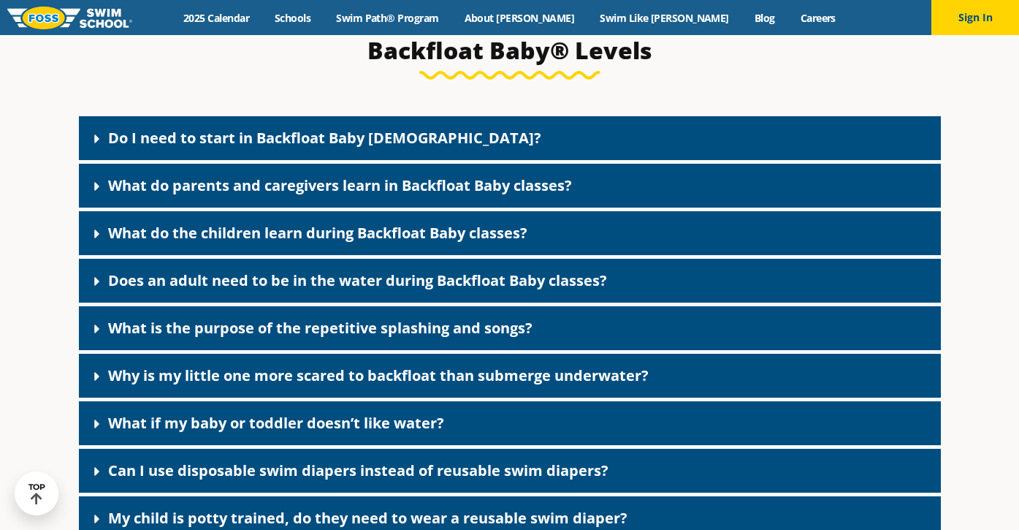 This screenshot has height=530, width=1019. Describe the element at coordinates (320, 327) in the screenshot. I see `a: What is the purpose of the repetitive splashing and songs?` at that location.